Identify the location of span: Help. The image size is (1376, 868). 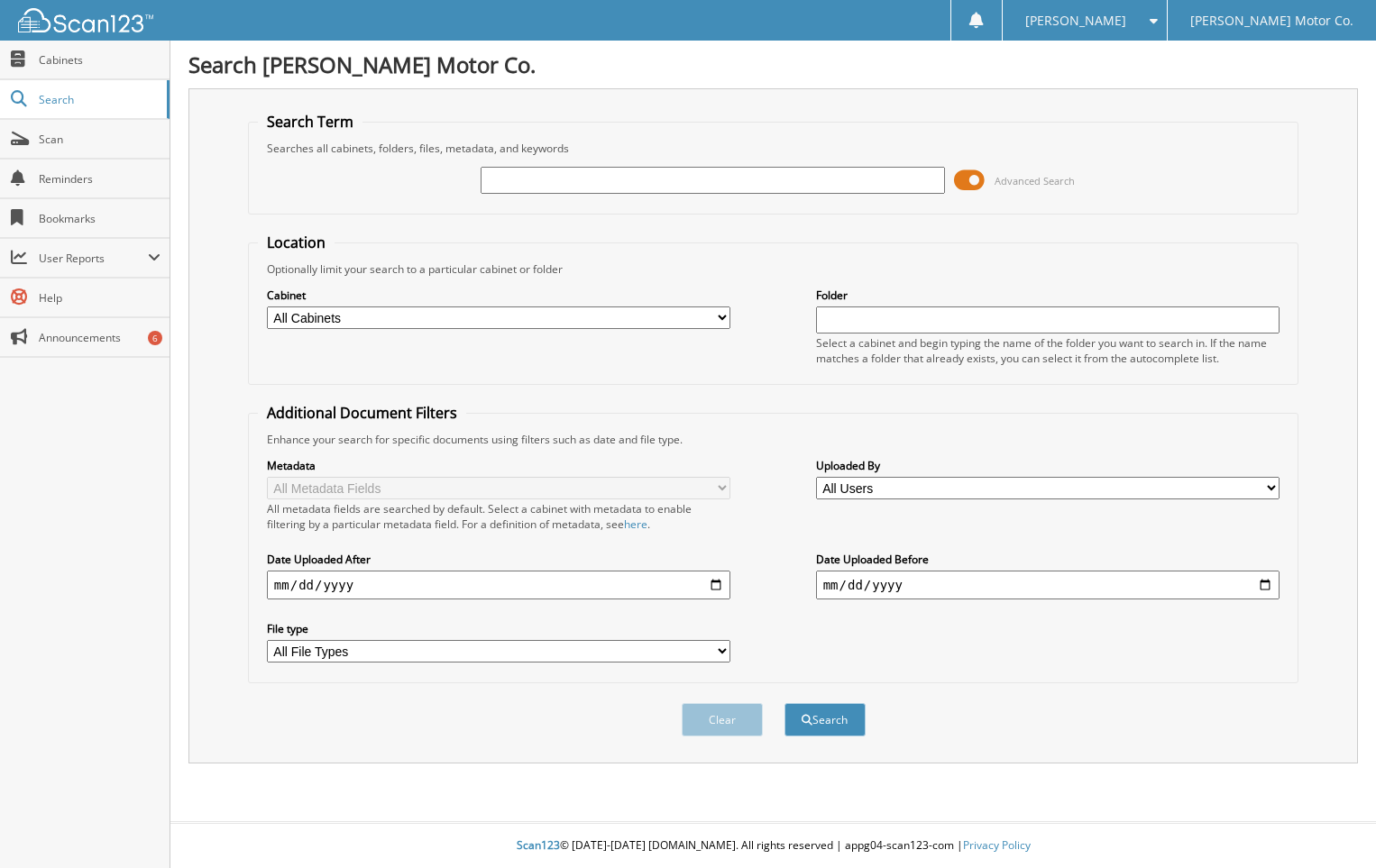
(99, 298).